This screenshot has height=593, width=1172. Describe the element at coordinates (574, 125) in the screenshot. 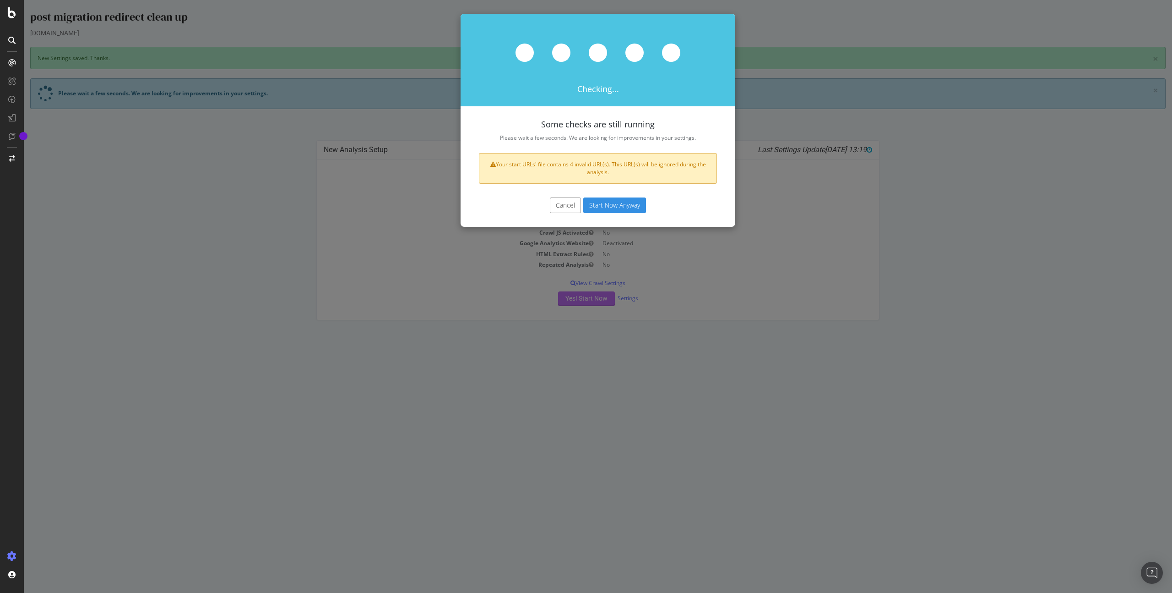

I see `h4: Some checks are still running` at that location.